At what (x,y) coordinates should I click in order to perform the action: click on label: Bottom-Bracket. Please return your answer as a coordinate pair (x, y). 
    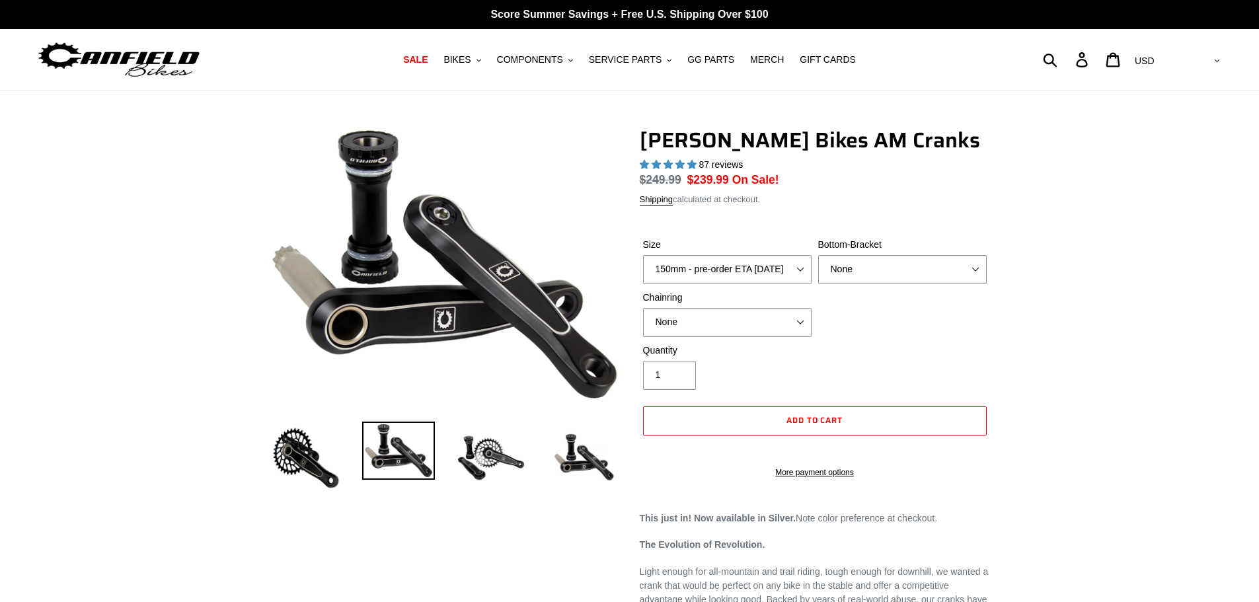
    Looking at the image, I should click on (902, 244).